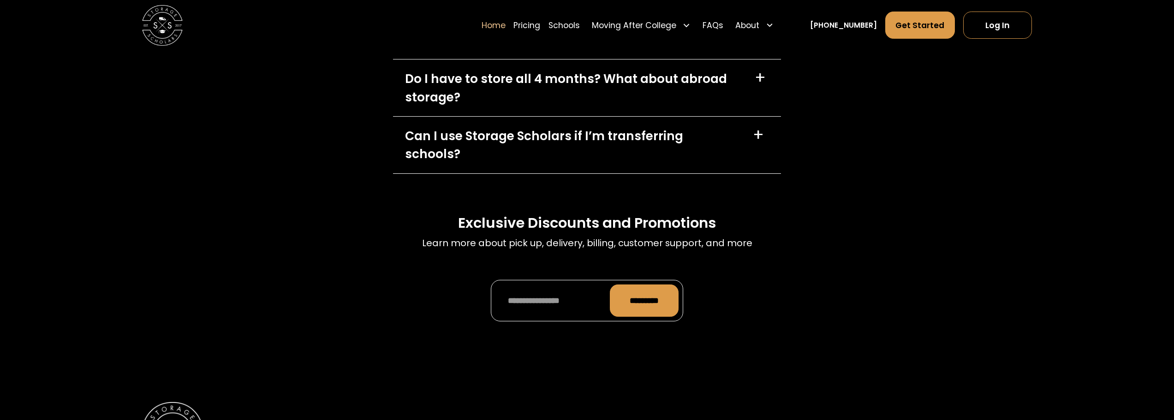  Describe the element at coordinates (587, 223) in the screenshot. I see `h3: Exclusive Discounts and Promotions` at that location.